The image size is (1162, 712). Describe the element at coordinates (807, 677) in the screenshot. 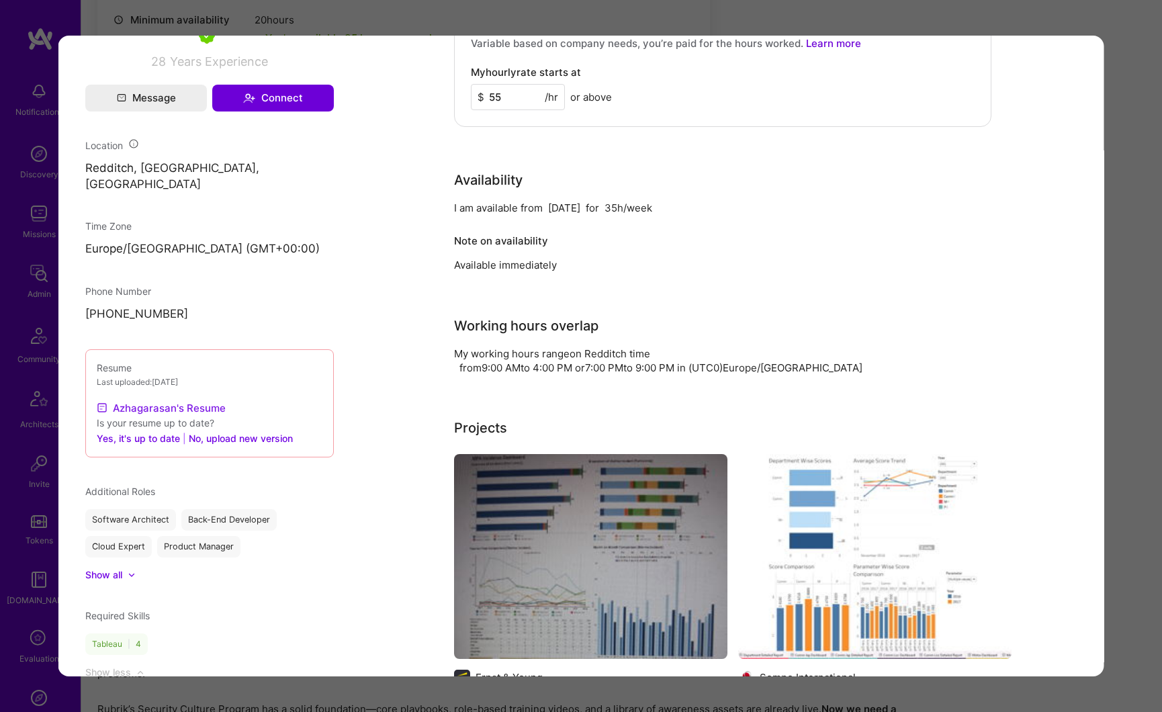

I see `div: Sompo International` at that location.